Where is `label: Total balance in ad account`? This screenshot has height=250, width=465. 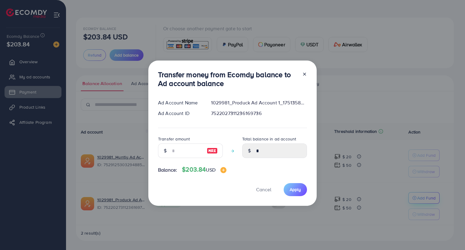 label: Total balance in ad account is located at coordinates (269, 139).